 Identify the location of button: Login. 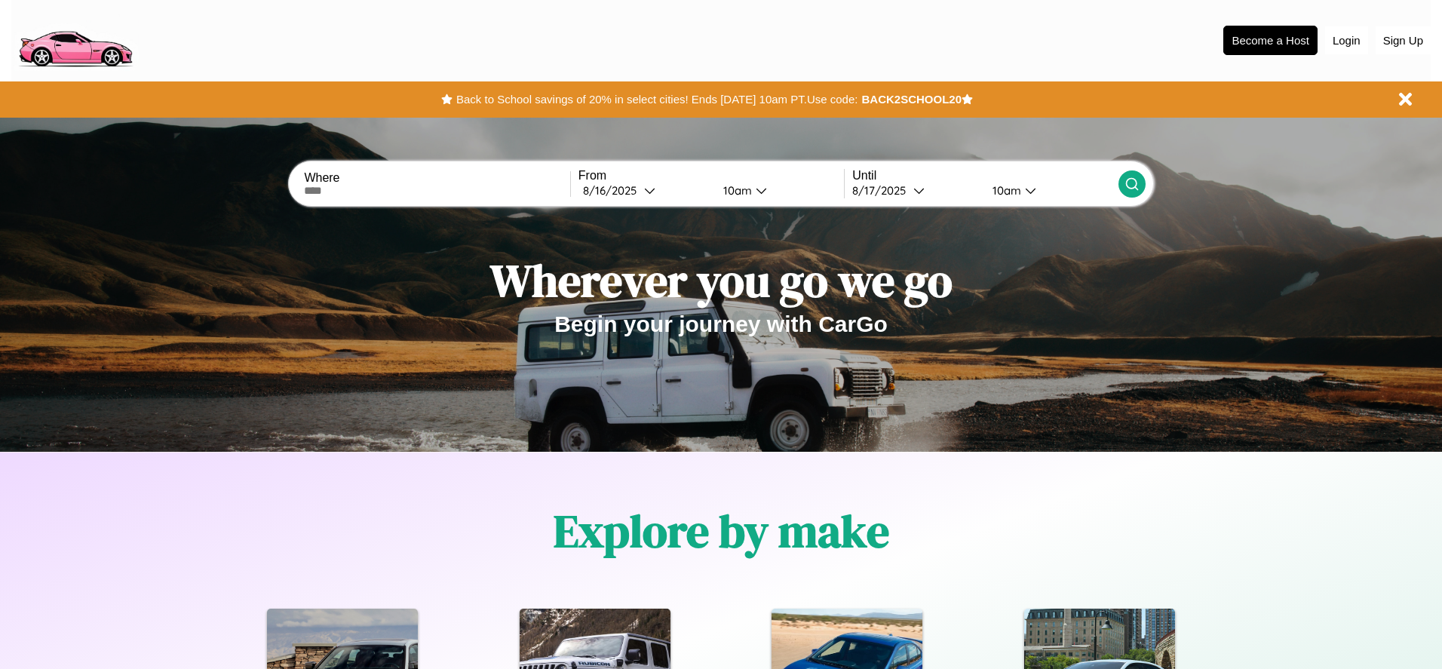
(1347, 40).